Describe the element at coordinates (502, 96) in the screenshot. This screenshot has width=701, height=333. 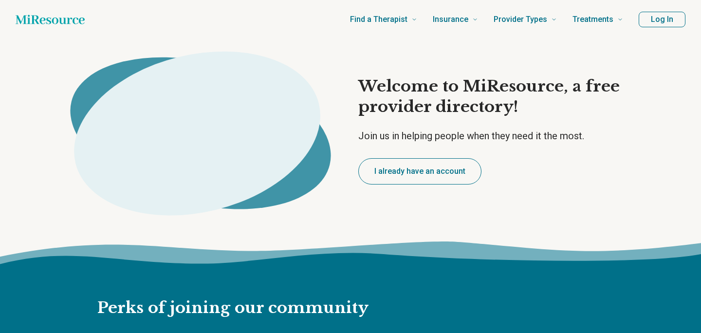
I see `h1: Welcome to MiResource, a free provider directory!` at that location.